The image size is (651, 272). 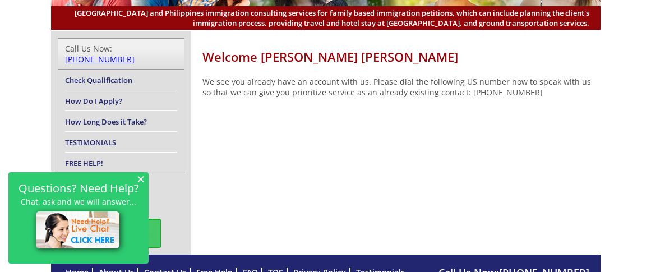 I want to click on div: Call Us Now:, so click(x=121, y=54).